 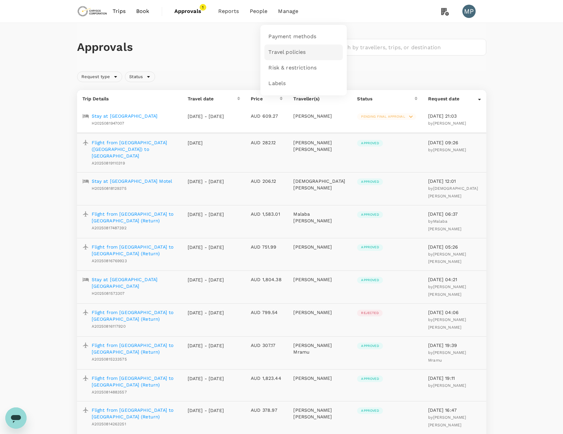 I want to click on div: Pending final approval, so click(x=387, y=117).